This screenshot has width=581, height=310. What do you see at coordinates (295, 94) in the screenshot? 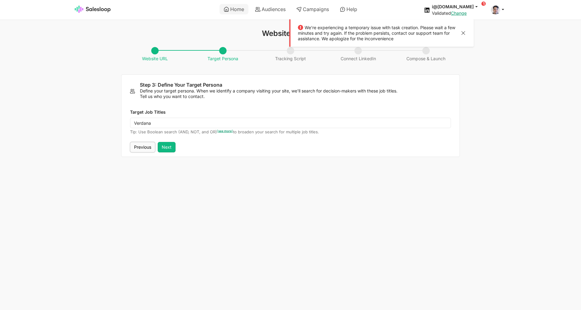
I see `p: Define your target persona. When we identify a company visiting your site, we'll search for decis...` at bounding box center [295, 94].